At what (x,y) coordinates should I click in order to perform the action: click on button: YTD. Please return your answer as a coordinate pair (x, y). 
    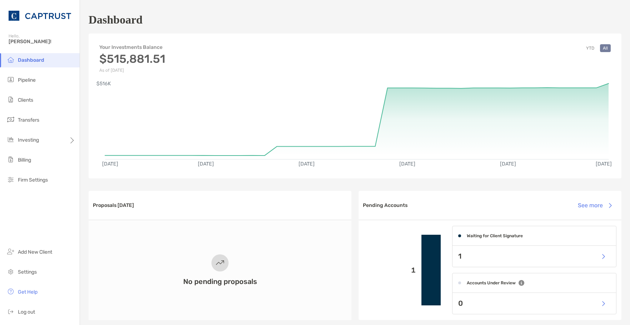
    Looking at the image, I should click on (590, 48).